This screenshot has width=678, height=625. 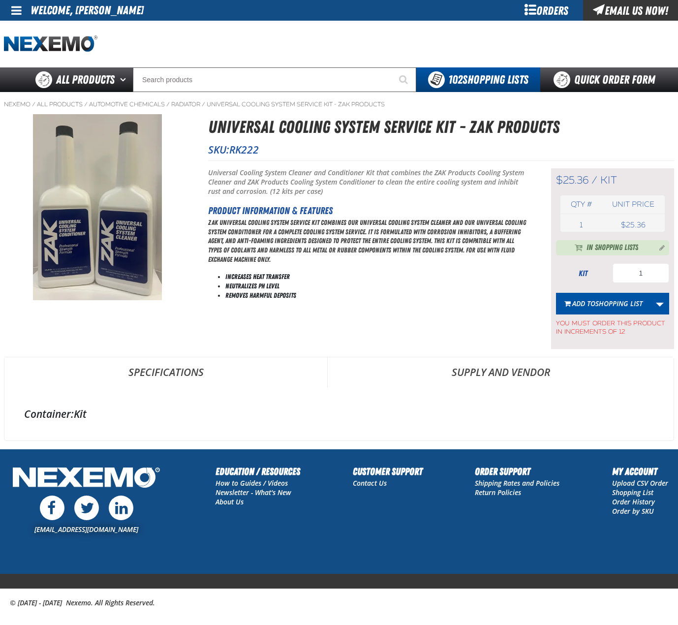 I want to click on a: Home, so click(x=51, y=44).